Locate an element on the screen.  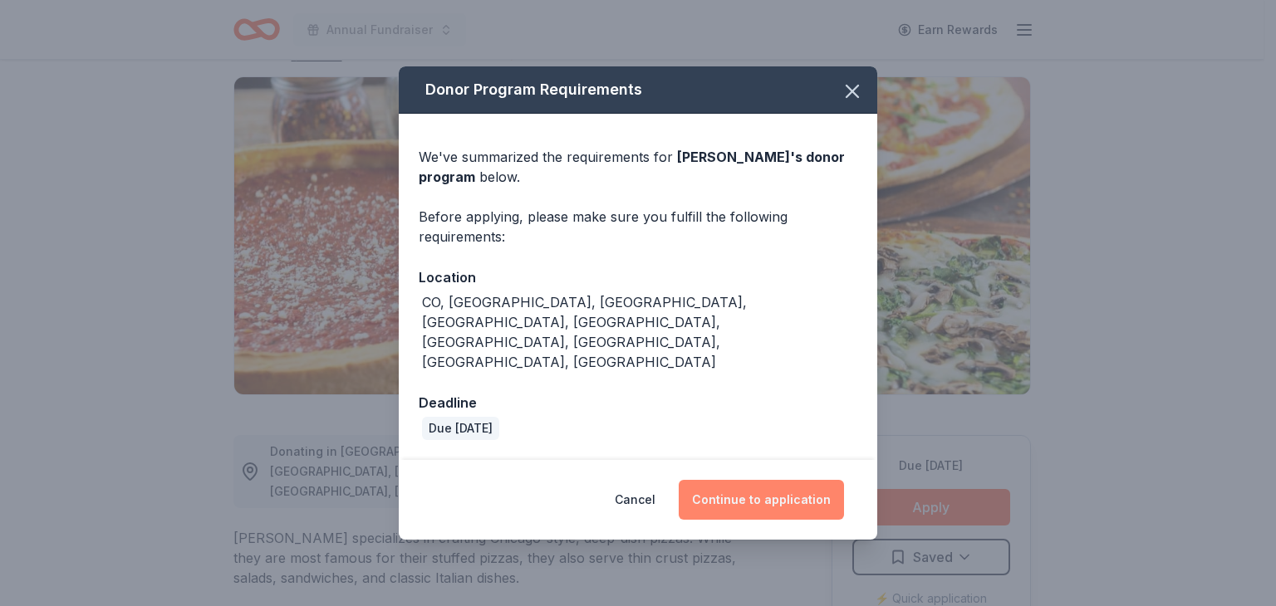
div: Before applying, please make sure you fulfill the following requirements: is located at coordinates (638, 227).